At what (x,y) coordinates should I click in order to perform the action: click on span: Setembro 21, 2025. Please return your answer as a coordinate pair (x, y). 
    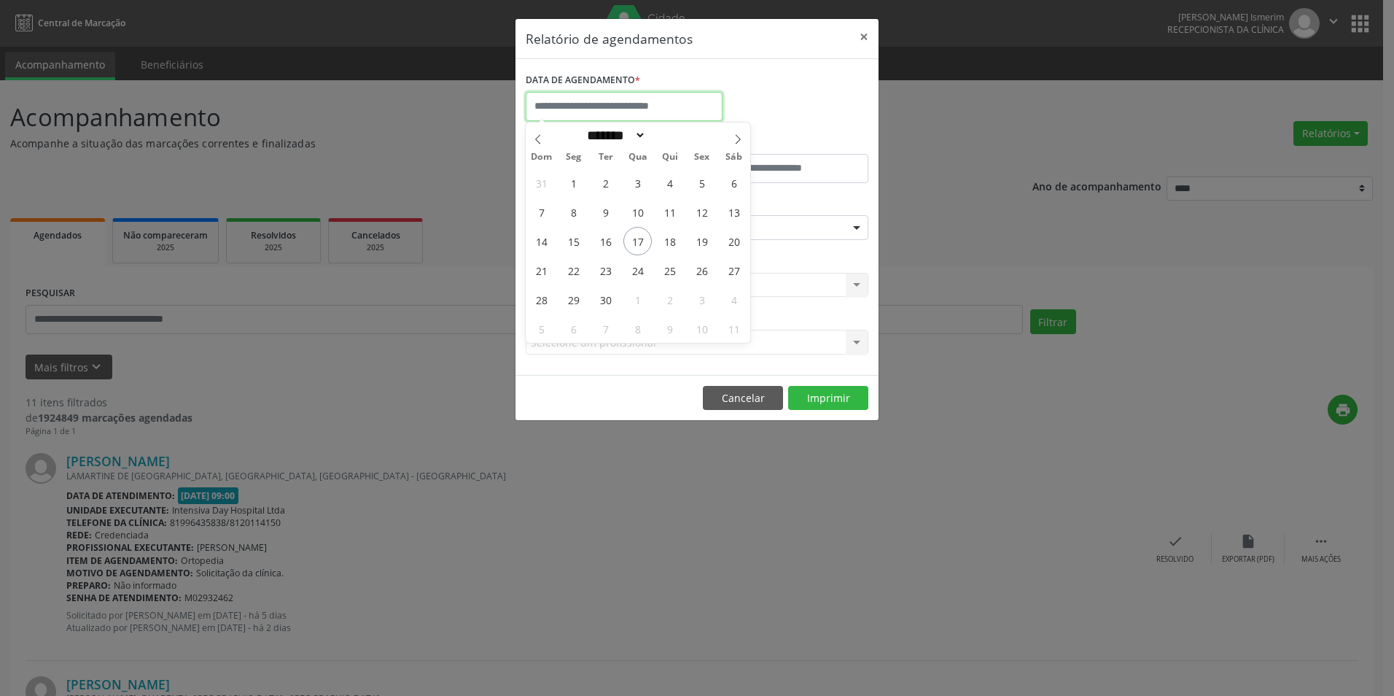
    Looking at the image, I should click on (541, 270).